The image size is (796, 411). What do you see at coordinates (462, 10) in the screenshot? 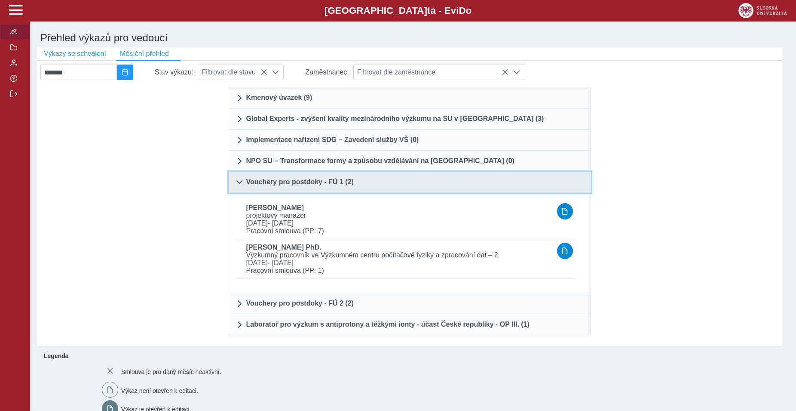
I see `span: D` at bounding box center [462, 10].